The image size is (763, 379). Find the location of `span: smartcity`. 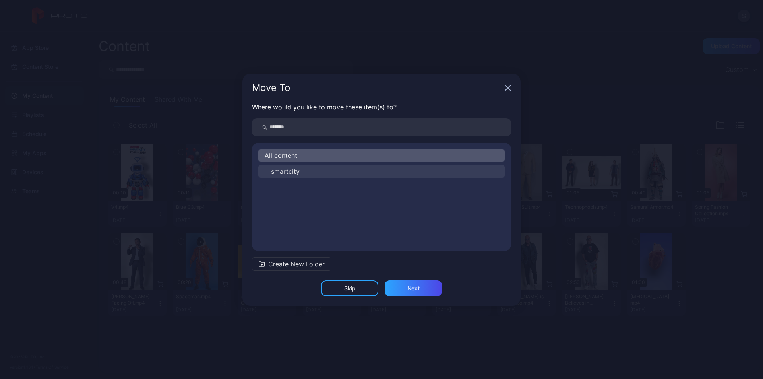

span: smartcity is located at coordinates (286, 171).